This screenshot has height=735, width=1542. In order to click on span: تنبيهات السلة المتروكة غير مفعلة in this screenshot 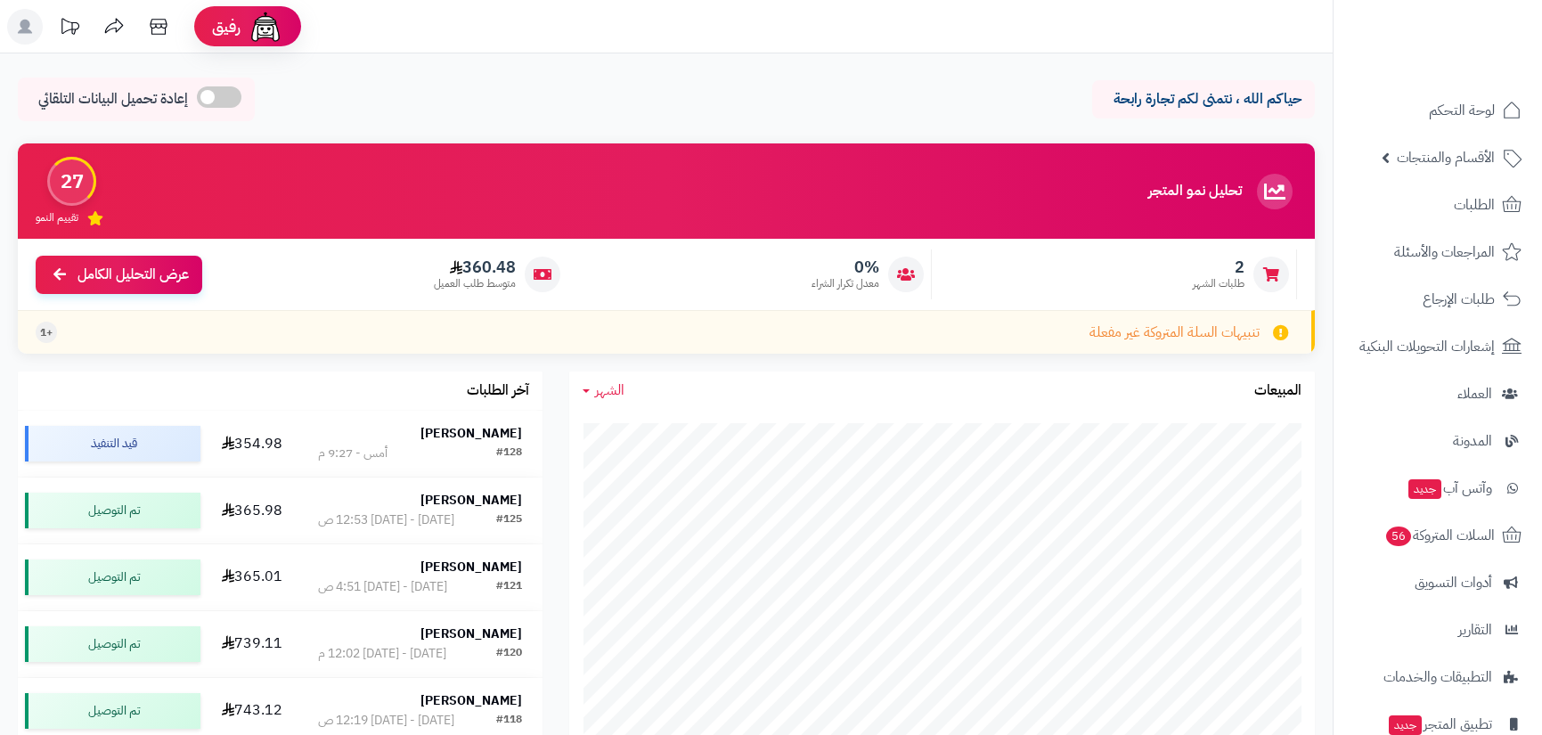, I will do `click(1174, 332)`.